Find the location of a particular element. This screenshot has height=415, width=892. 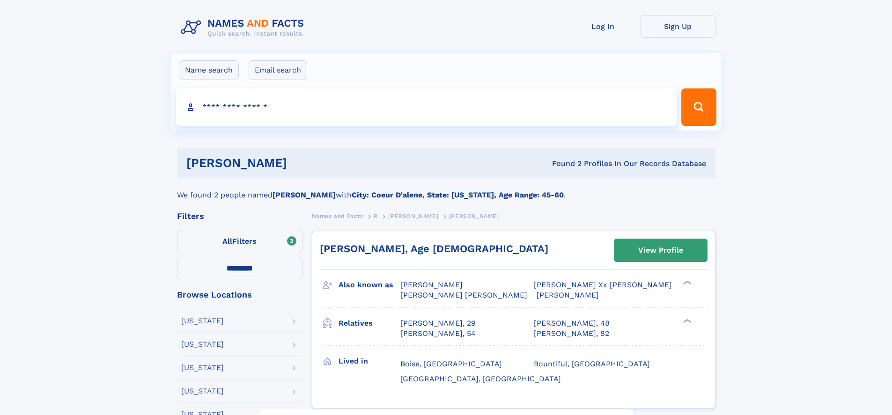

div: View Profile is located at coordinates (661, 251).